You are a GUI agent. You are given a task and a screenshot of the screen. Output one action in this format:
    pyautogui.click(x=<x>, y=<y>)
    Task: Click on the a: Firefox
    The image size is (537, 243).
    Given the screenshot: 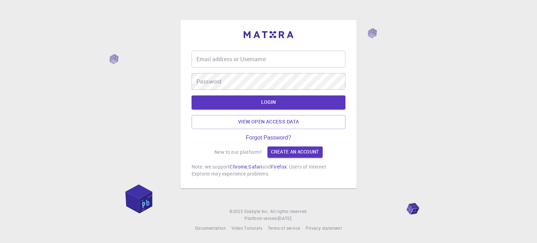 What is the action you would take?
    pyautogui.click(x=279, y=166)
    